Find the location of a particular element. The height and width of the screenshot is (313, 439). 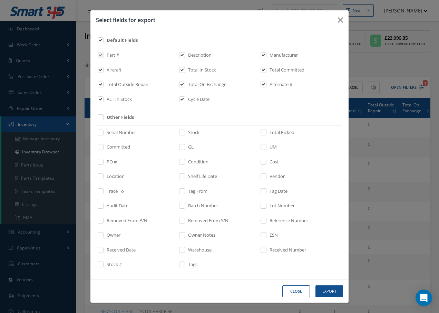

label: Location is located at coordinates (115, 177).